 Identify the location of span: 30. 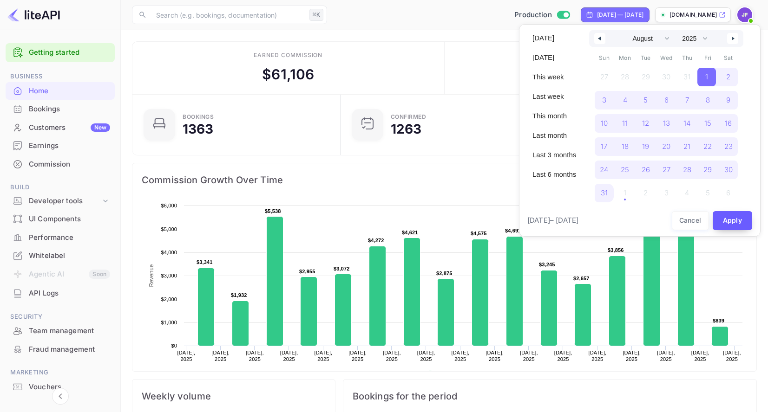
(728, 170).